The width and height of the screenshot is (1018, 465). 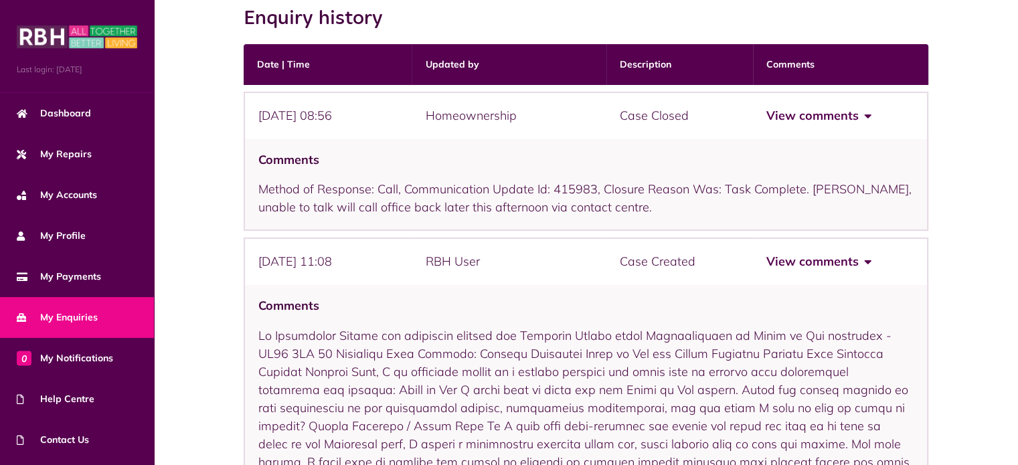 I want to click on img: MyRBH, so click(x=77, y=37).